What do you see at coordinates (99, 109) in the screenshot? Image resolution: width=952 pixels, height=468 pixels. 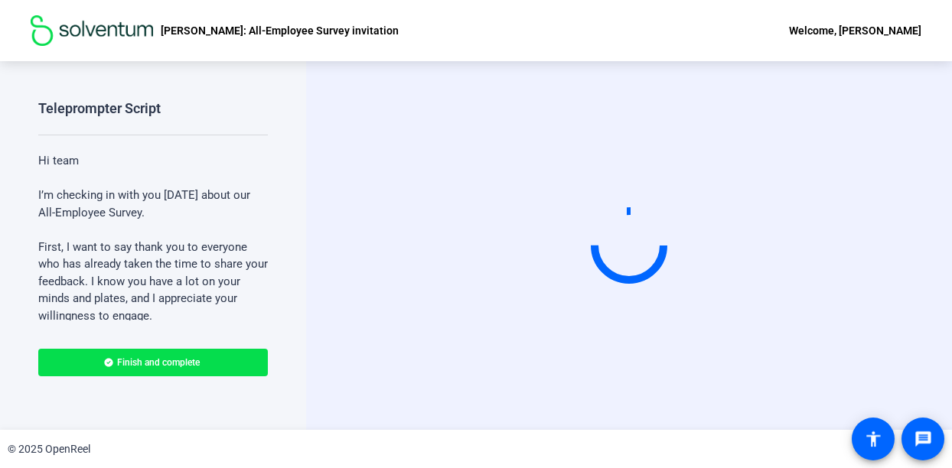 I see `div: Teleprompter Script` at bounding box center [99, 109].